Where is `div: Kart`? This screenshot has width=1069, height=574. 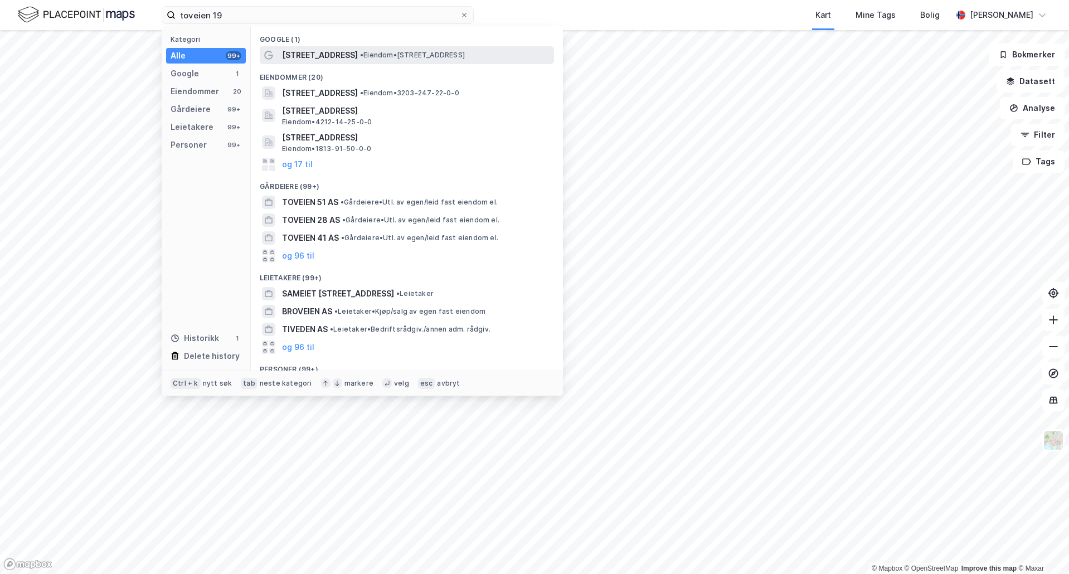 div: Kart is located at coordinates (823, 15).